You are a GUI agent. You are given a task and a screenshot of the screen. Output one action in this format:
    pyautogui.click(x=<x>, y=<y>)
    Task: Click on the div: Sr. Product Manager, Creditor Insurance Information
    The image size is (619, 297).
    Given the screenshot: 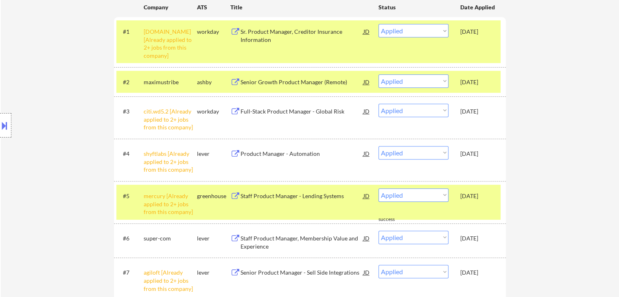 What is the action you would take?
    pyautogui.click(x=302, y=35)
    